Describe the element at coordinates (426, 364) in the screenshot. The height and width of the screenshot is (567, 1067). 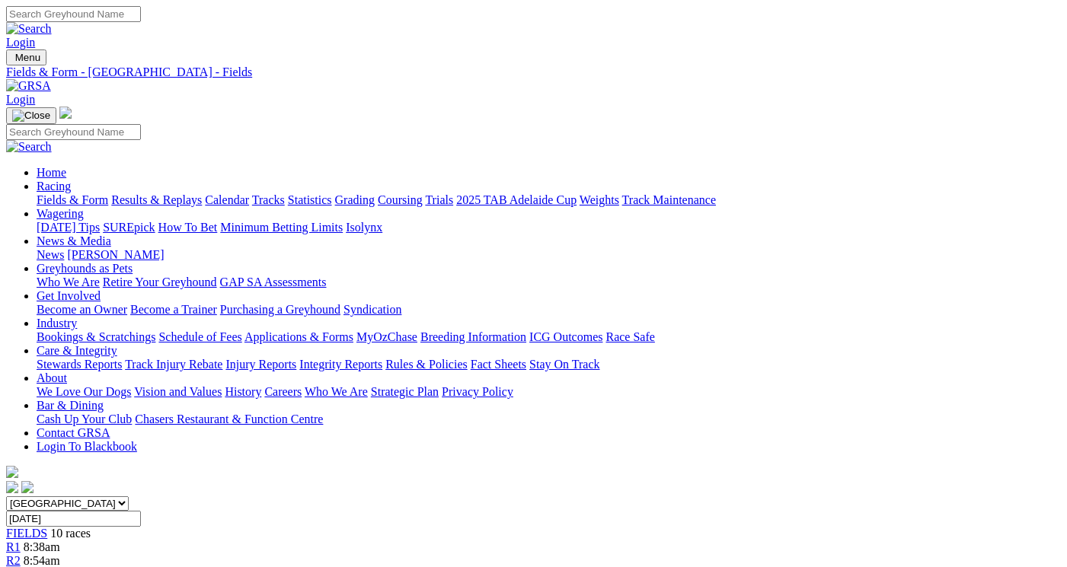
I see `a: Rules & Policies` at that location.